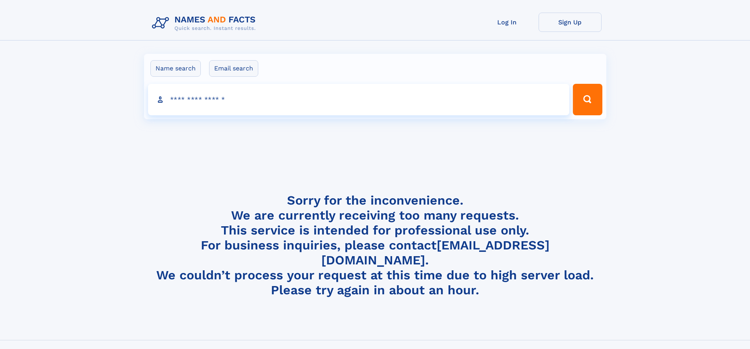 This screenshot has width=750, height=349. What do you see at coordinates (507, 22) in the screenshot?
I see `a: Log In` at bounding box center [507, 22].